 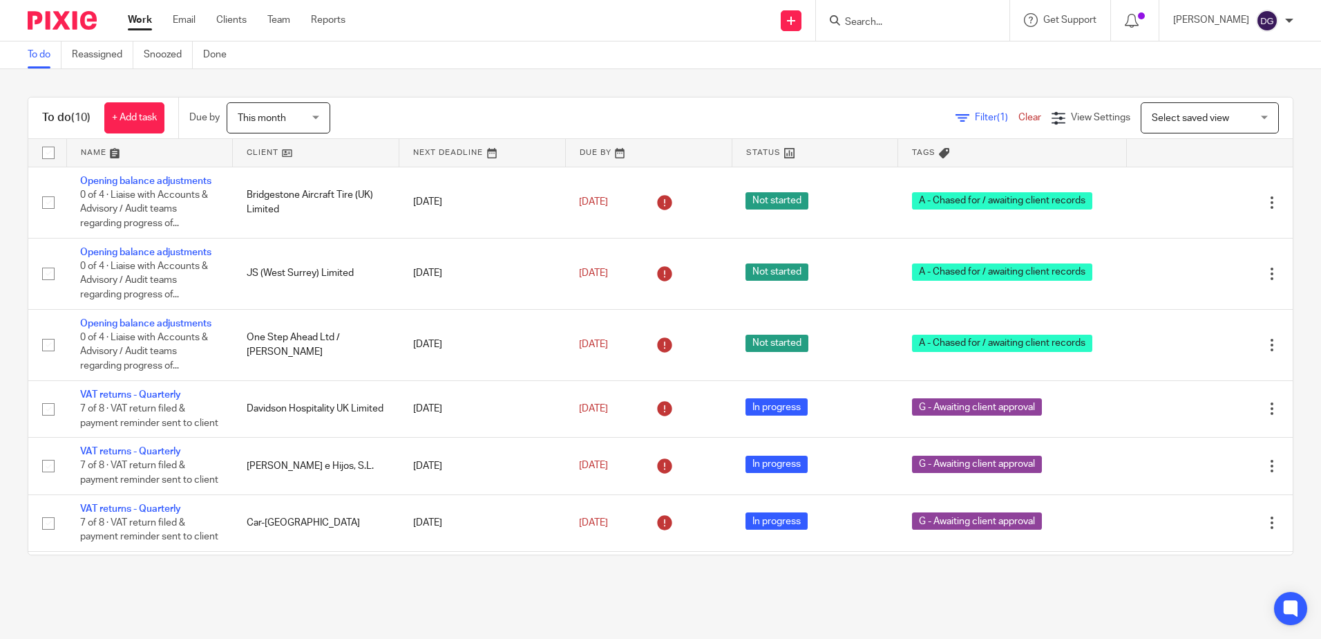 What do you see at coordinates (316, 273) in the screenshot?
I see `td: JS (West Surrey) Limited` at bounding box center [316, 273].